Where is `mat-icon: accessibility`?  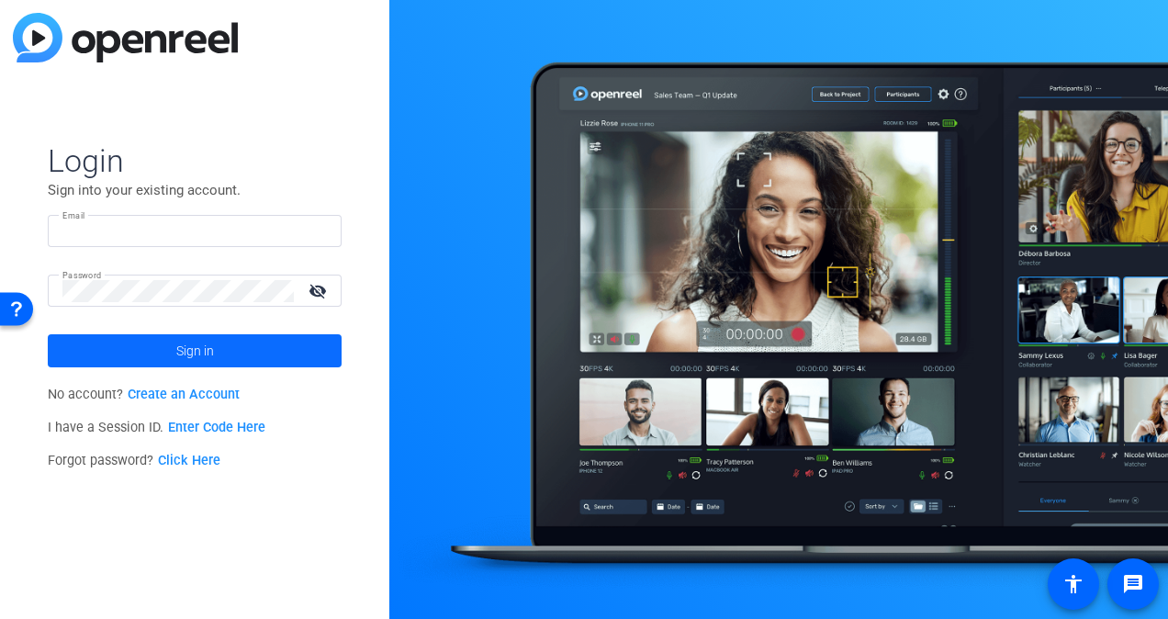
mat-icon: accessibility is located at coordinates (1073, 584).